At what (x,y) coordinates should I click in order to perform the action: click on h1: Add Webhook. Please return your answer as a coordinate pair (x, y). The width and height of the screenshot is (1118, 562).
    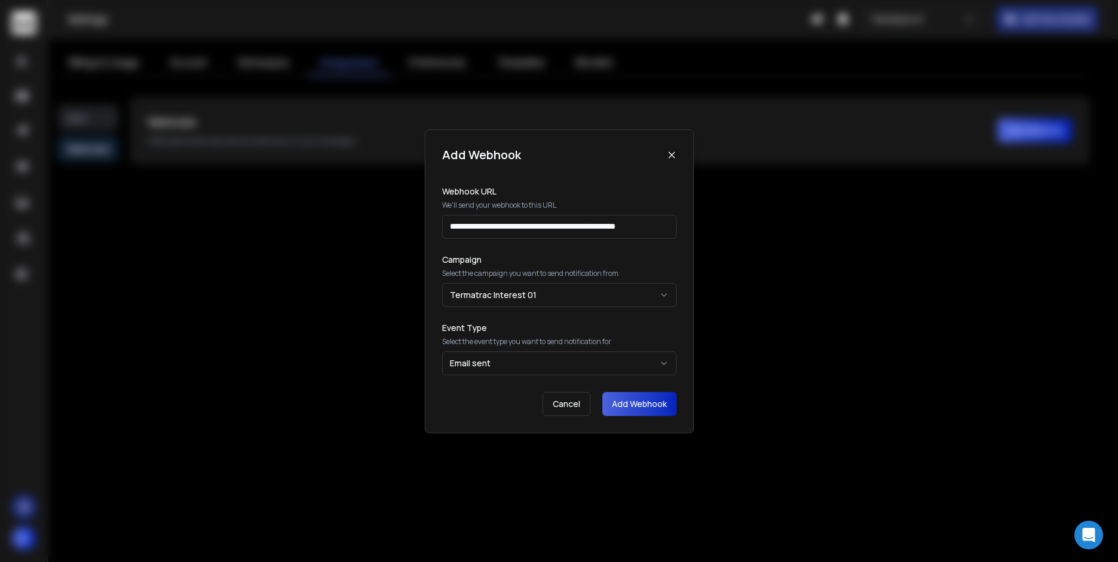
    Looking at the image, I should click on (482, 155).